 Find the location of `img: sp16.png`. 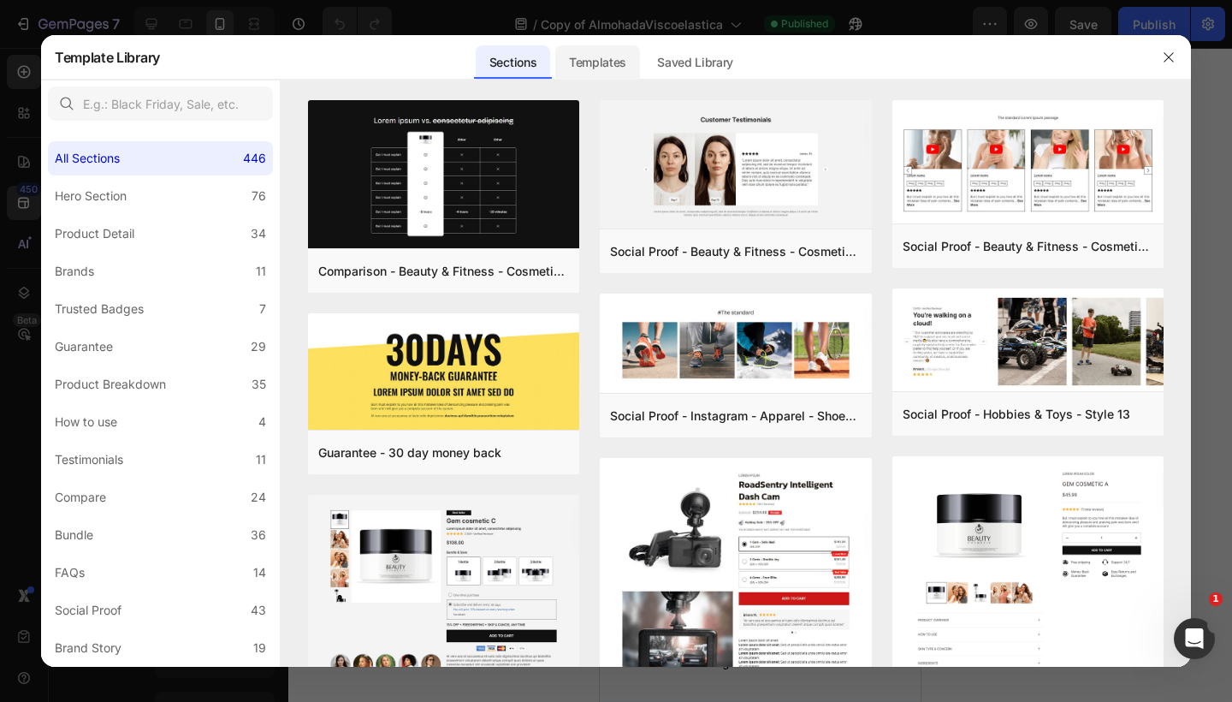

img: sp16.png is located at coordinates (735, 166).